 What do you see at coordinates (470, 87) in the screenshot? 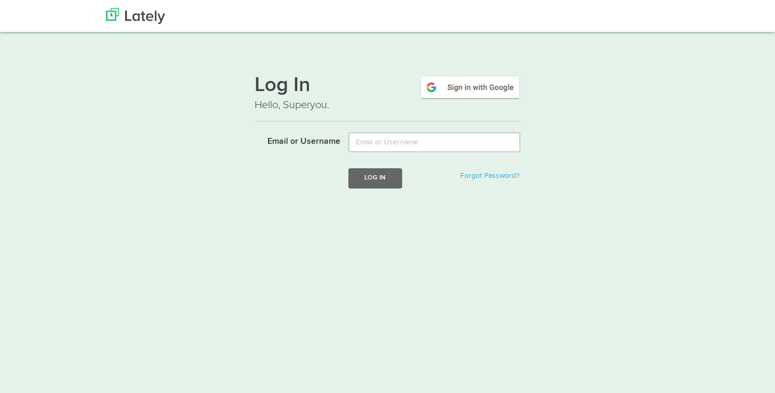
I see `img: google-signin.png` at bounding box center [470, 87].